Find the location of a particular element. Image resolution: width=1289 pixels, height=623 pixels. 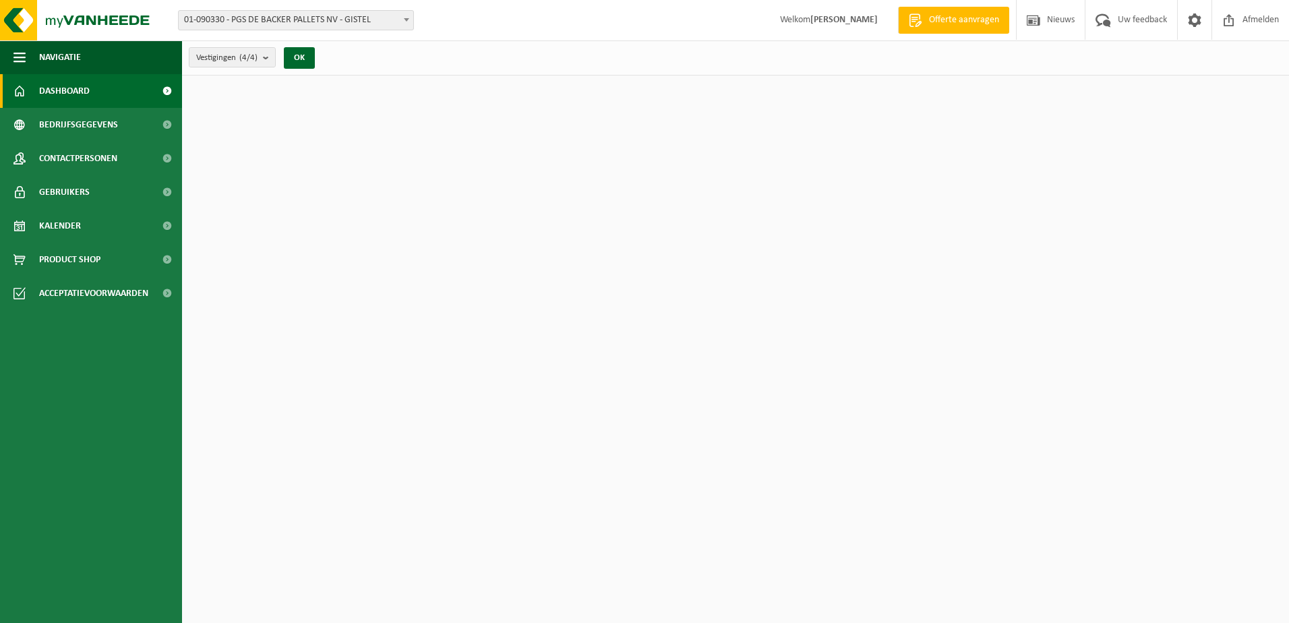

button: Vestigingen(4/4) is located at coordinates (232, 57).